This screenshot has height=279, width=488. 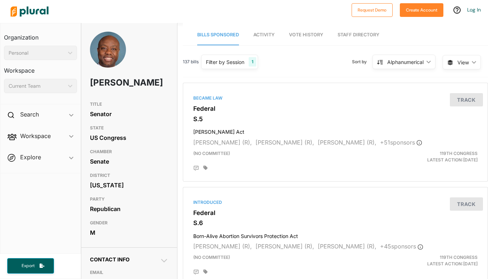 What do you see at coordinates (129, 199) in the screenshot?
I see `h3: PARTY` at bounding box center [129, 199].